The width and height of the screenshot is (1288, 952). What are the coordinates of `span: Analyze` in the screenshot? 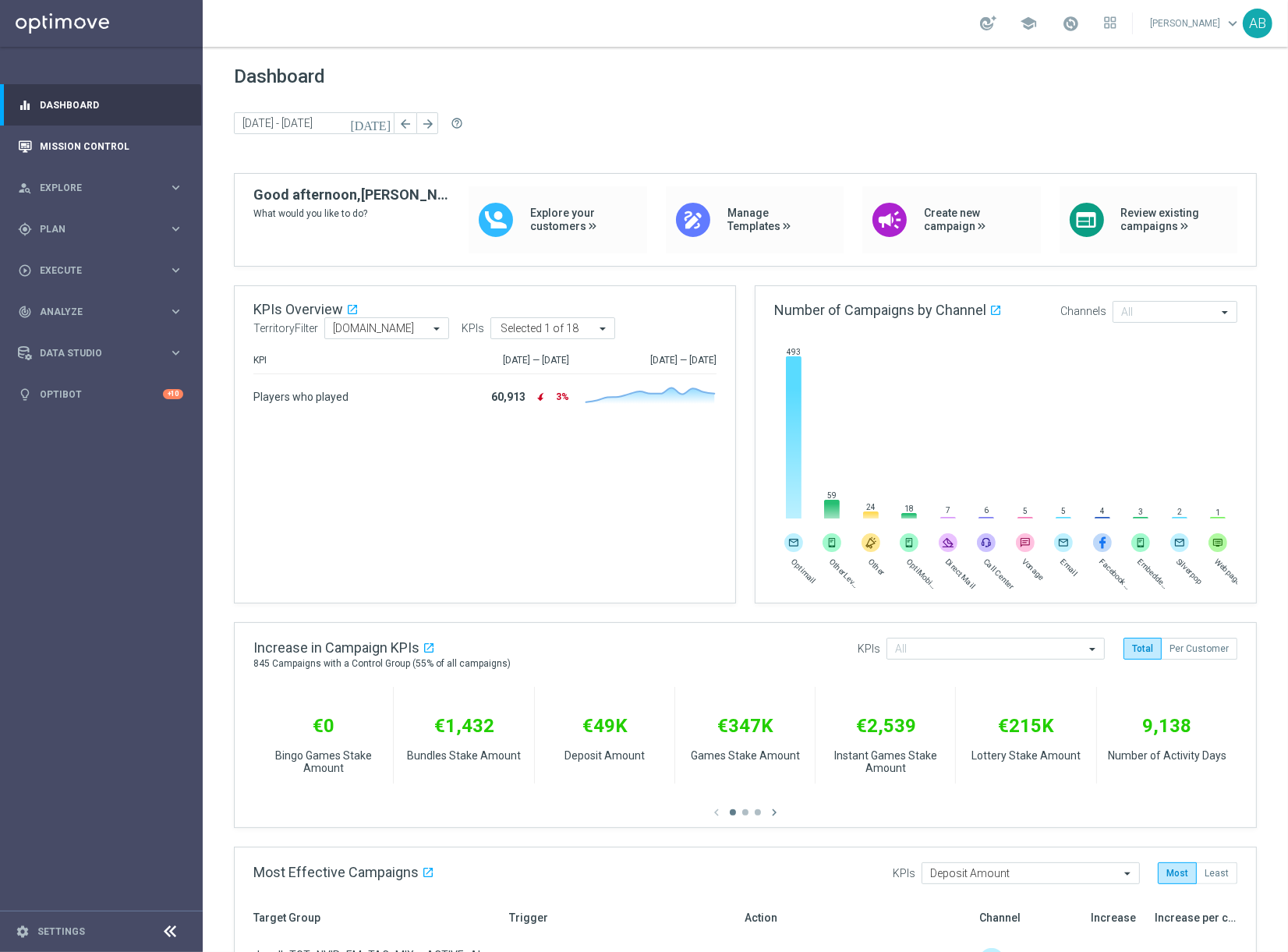 It's located at (104, 311).